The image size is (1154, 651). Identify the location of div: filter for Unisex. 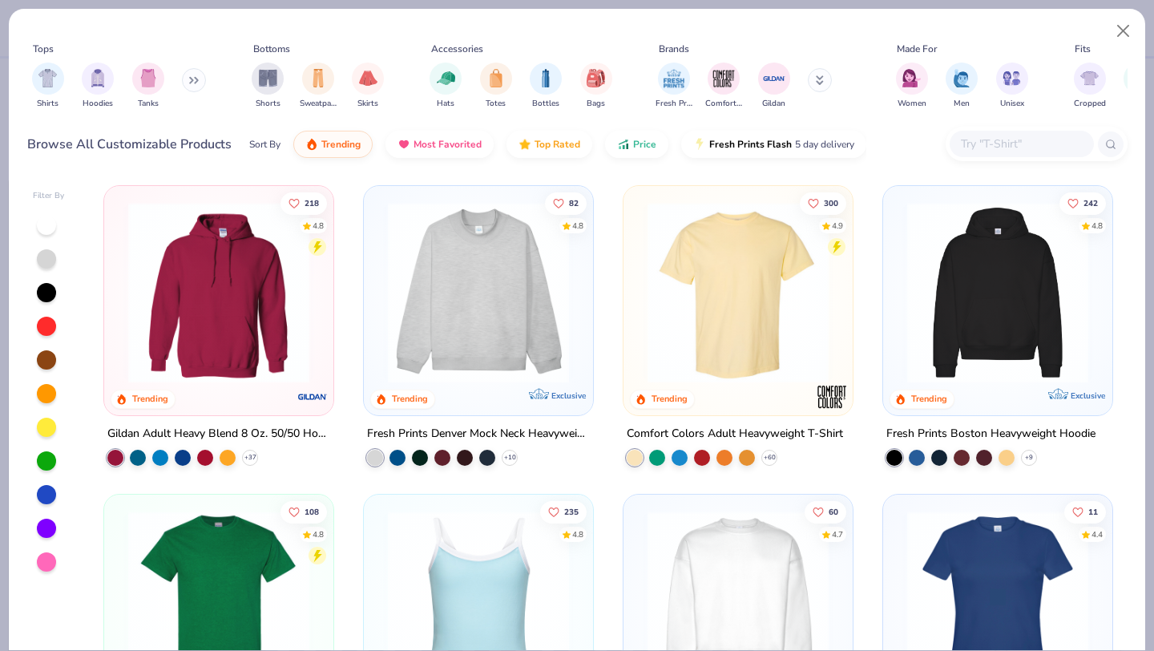
(1012, 86).